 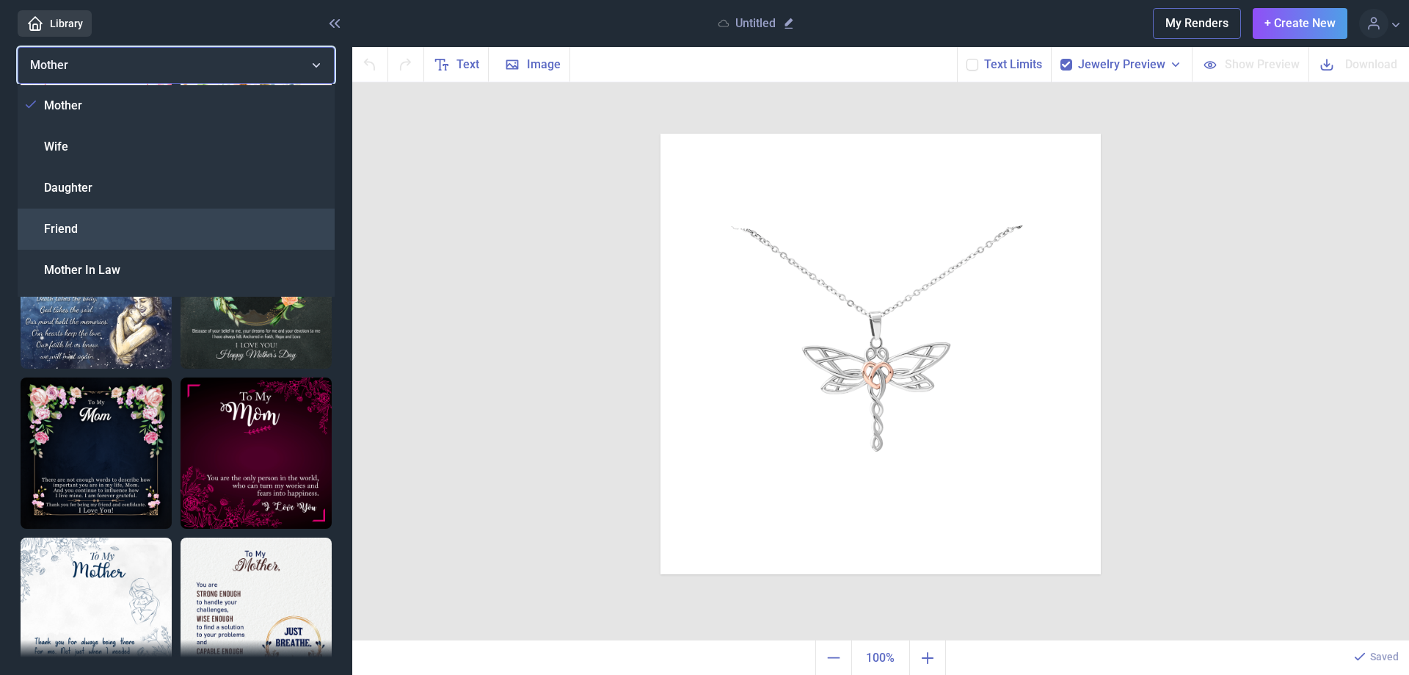 I want to click on span: Image, so click(x=544, y=65).